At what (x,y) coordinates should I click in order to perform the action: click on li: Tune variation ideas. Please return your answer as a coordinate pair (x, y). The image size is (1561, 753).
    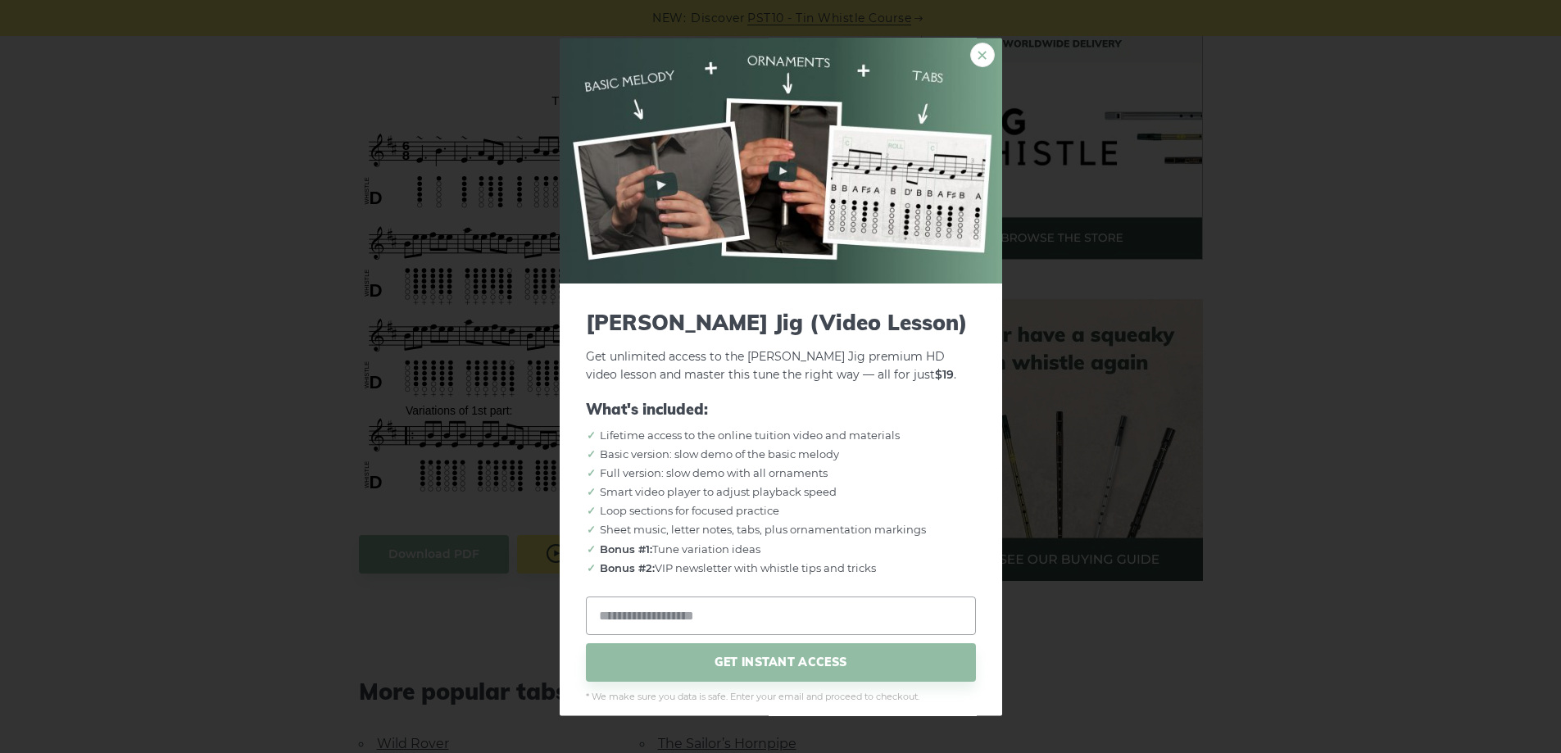
    Looking at the image, I should click on (788, 549).